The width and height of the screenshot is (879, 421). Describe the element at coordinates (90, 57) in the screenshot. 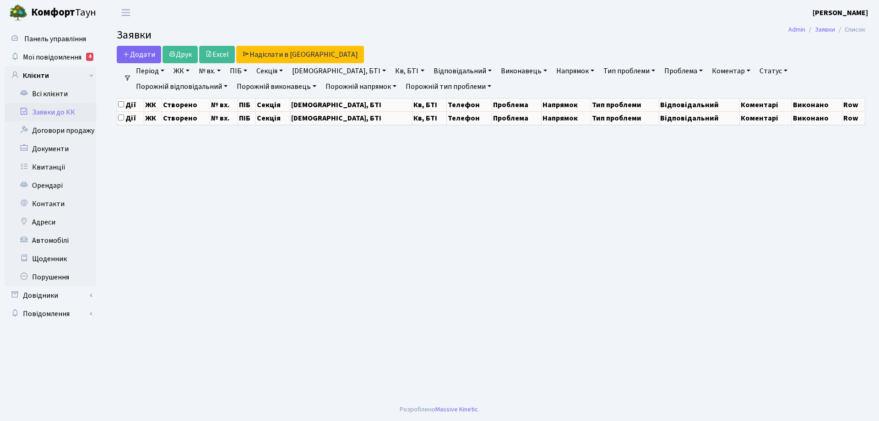

I see `div: 4` at that location.